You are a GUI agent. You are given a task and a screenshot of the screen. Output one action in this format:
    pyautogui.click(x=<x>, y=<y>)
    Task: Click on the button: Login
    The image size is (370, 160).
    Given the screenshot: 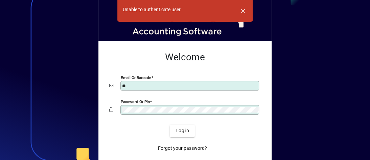 What is the action you would take?
    pyautogui.click(x=182, y=130)
    